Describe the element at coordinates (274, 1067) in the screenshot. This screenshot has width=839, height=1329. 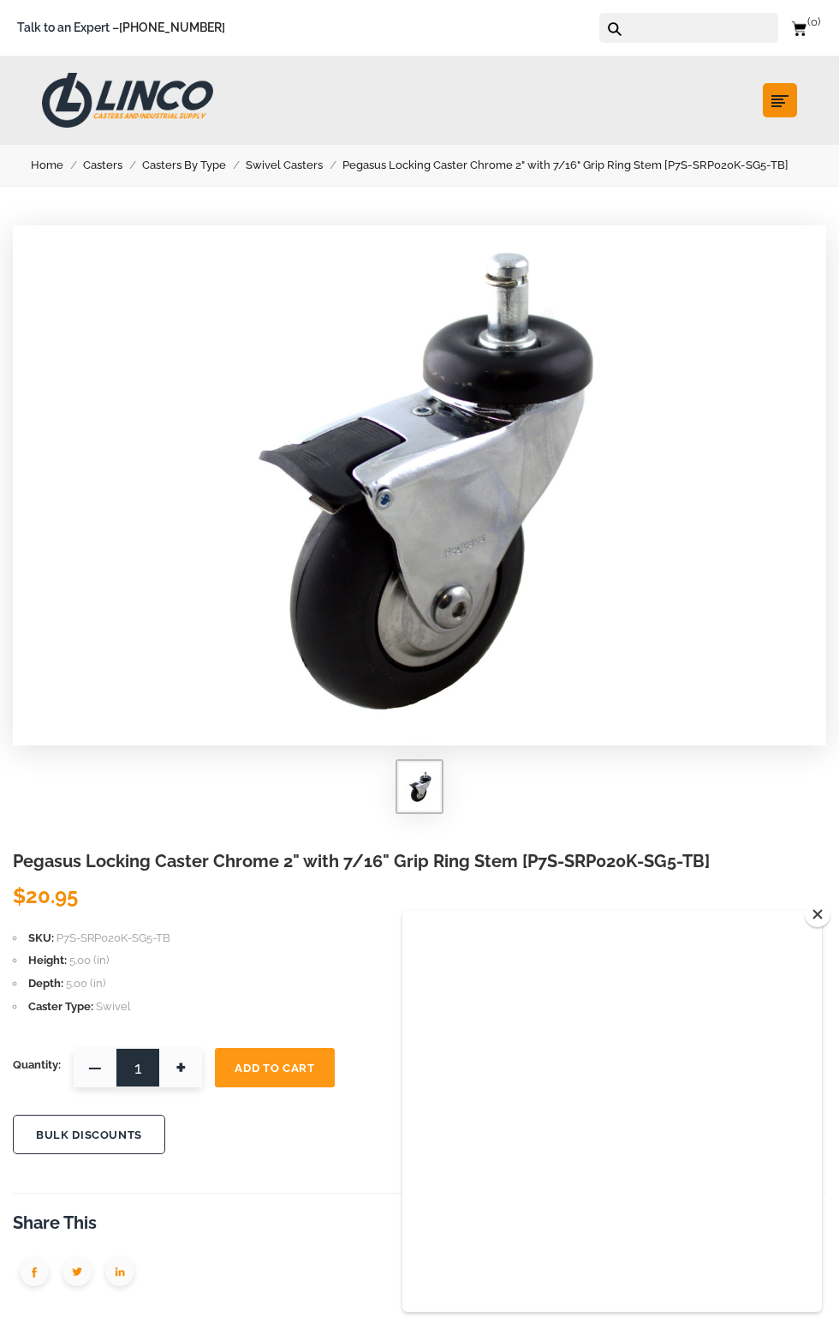
I see `span: Add To Cart` at that location.